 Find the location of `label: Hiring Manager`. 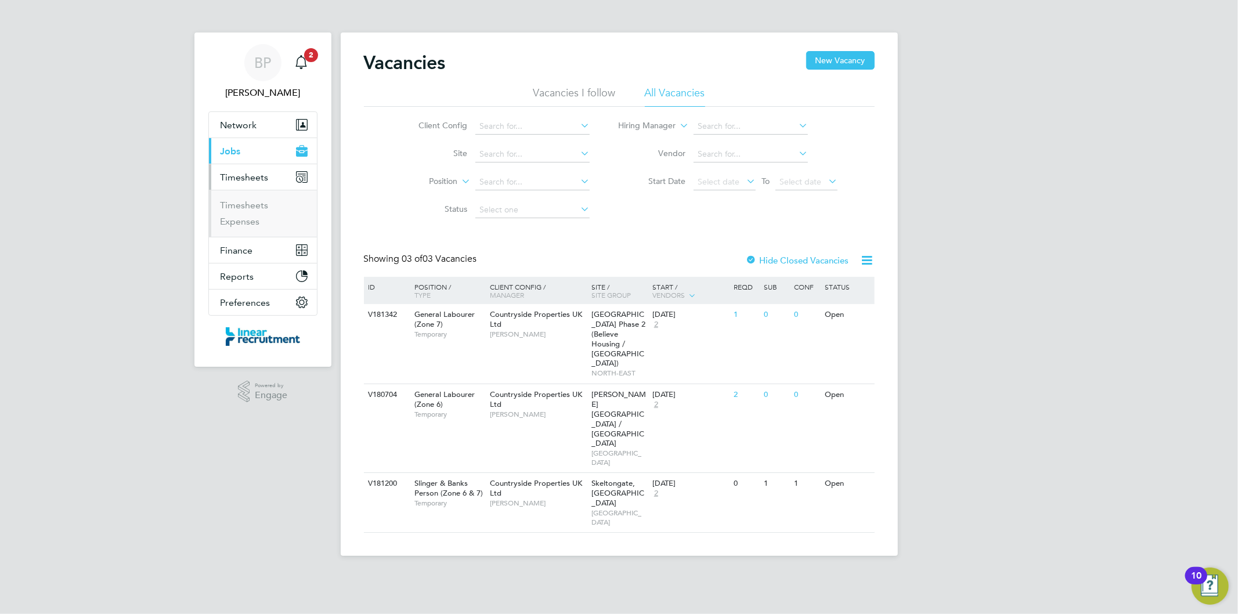

label: Hiring Manager is located at coordinates (642, 126).